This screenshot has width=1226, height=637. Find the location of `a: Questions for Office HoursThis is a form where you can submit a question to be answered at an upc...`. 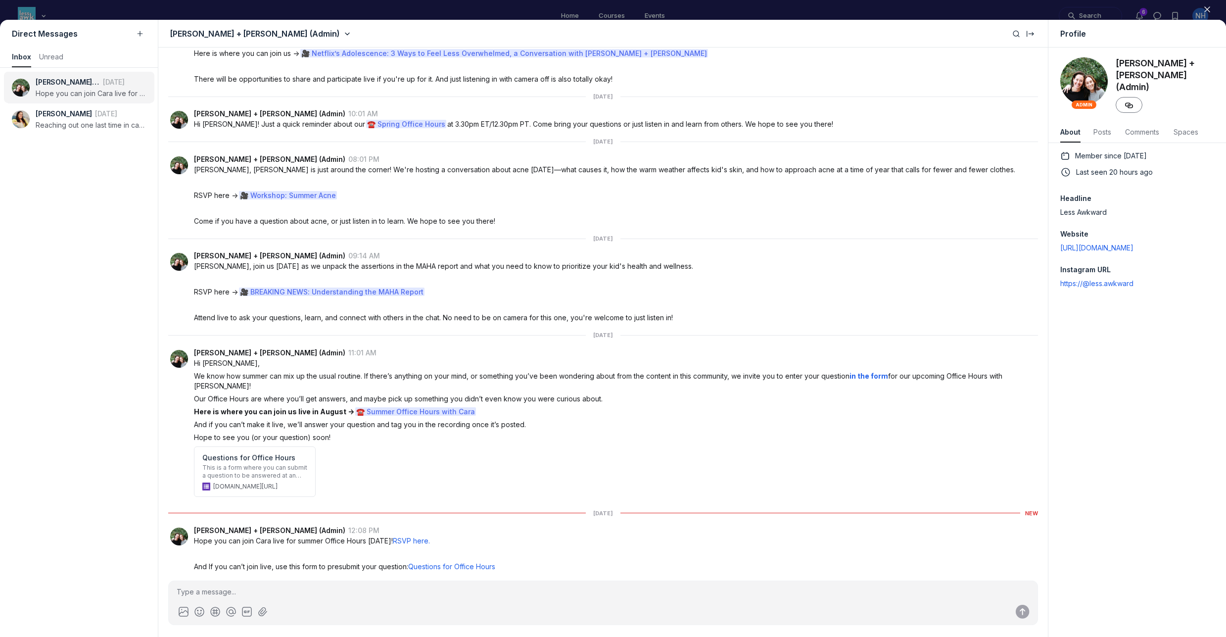

a: Questions for Office HoursThis is a form where you can submit a question to be answered at an upc... is located at coordinates (255, 471).